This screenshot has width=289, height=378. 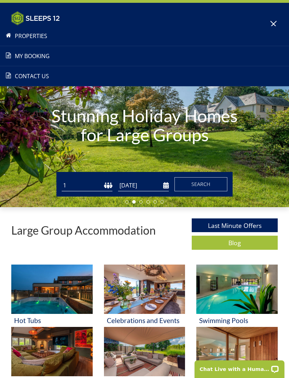 What do you see at coordinates (201, 184) in the screenshot?
I see `span: Search` at bounding box center [201, 184].